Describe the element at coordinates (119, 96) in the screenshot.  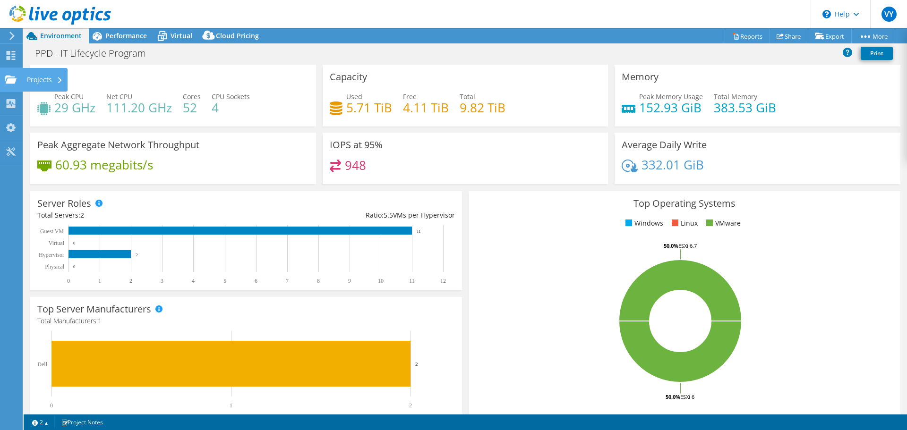
I see `span: Net CPU` at that location.